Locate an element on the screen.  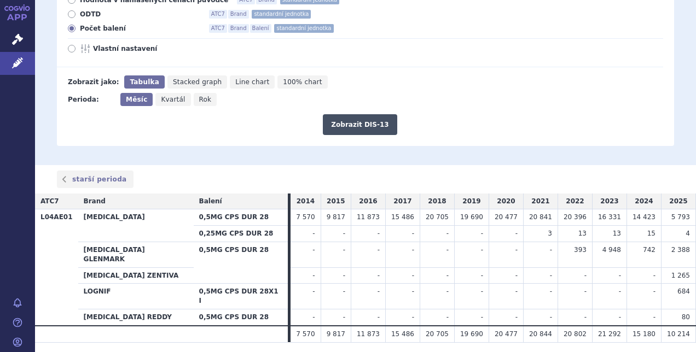
button: Zobrazit DIS-13 is located at coordinates (359, 125).